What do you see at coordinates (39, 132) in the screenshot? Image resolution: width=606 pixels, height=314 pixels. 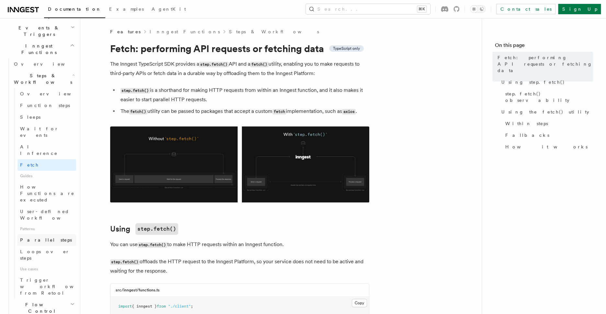 I see `span: Wait for events` at bounding box center [39, 132].